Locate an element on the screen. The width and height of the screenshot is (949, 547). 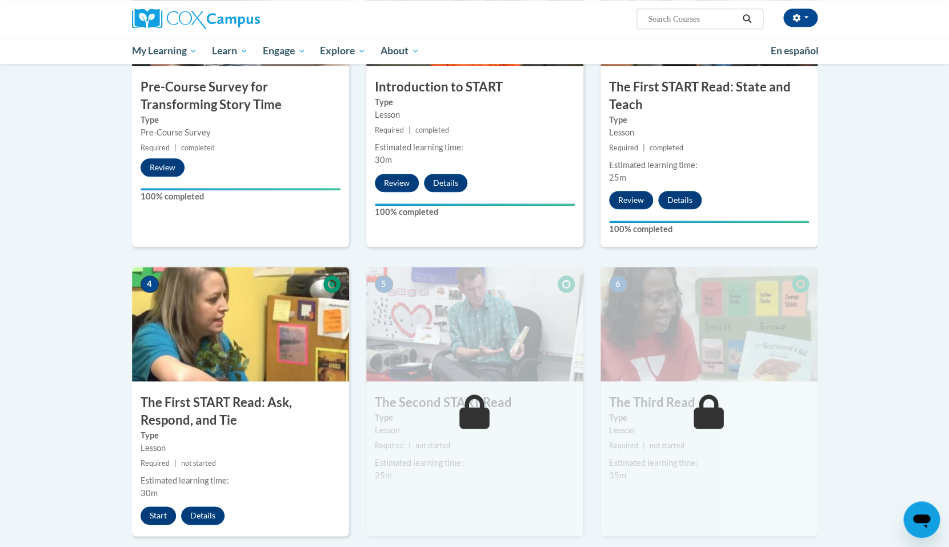
button: Start is located at coordinates (158, 516).